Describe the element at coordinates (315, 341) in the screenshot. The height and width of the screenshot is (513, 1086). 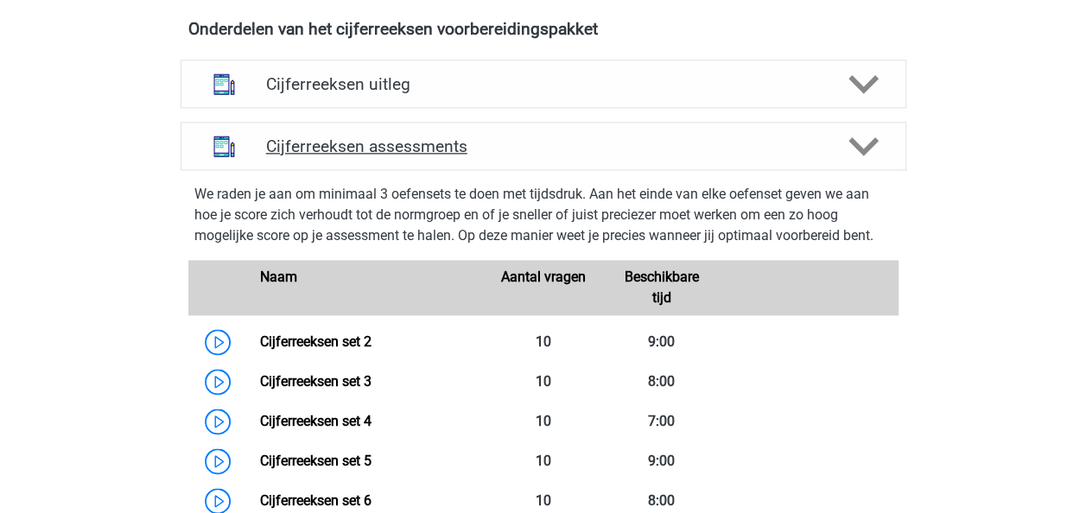
I see `a: Cijferreeksen set 2` at that location.